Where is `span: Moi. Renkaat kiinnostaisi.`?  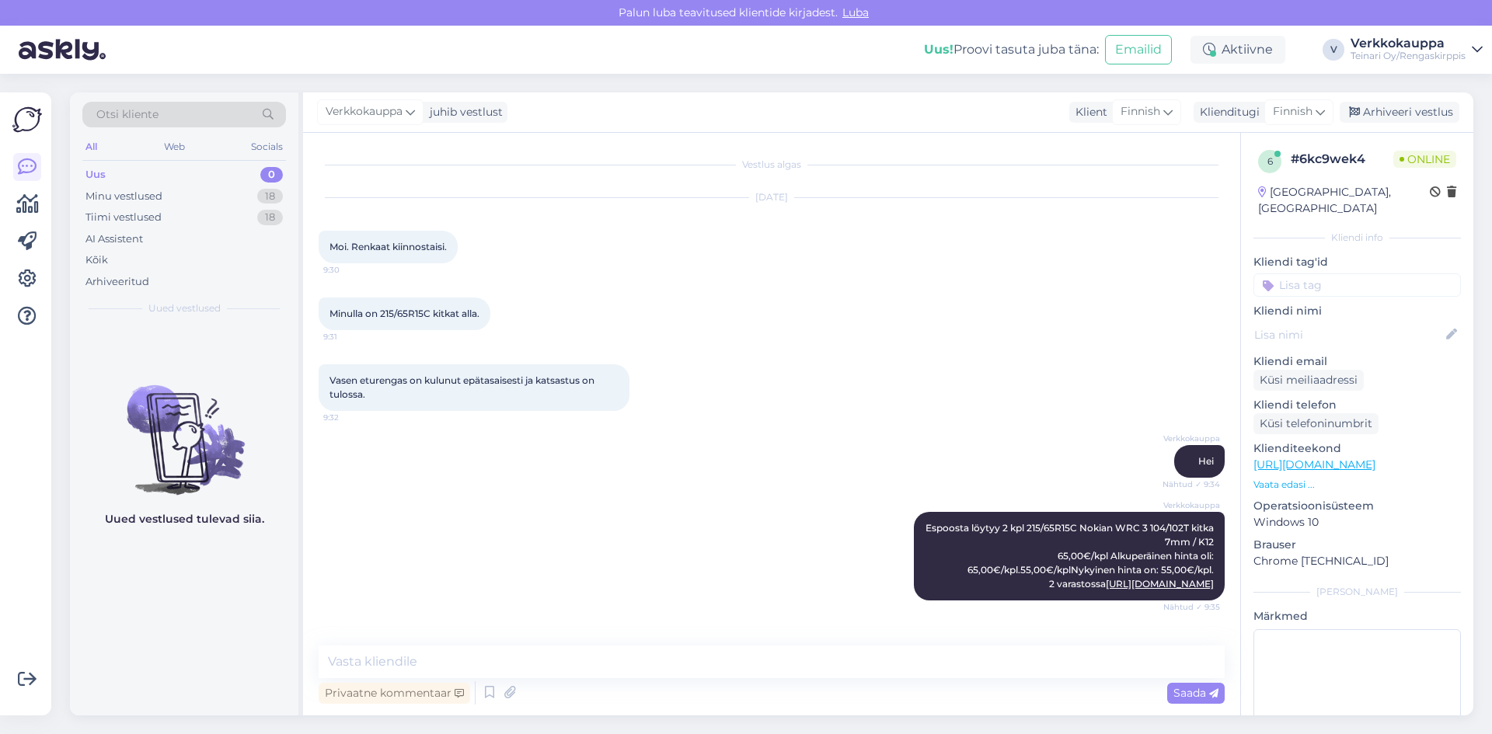
span: Moi. Renkaat kiinnostaisi. is located at coordinates (388, 246).